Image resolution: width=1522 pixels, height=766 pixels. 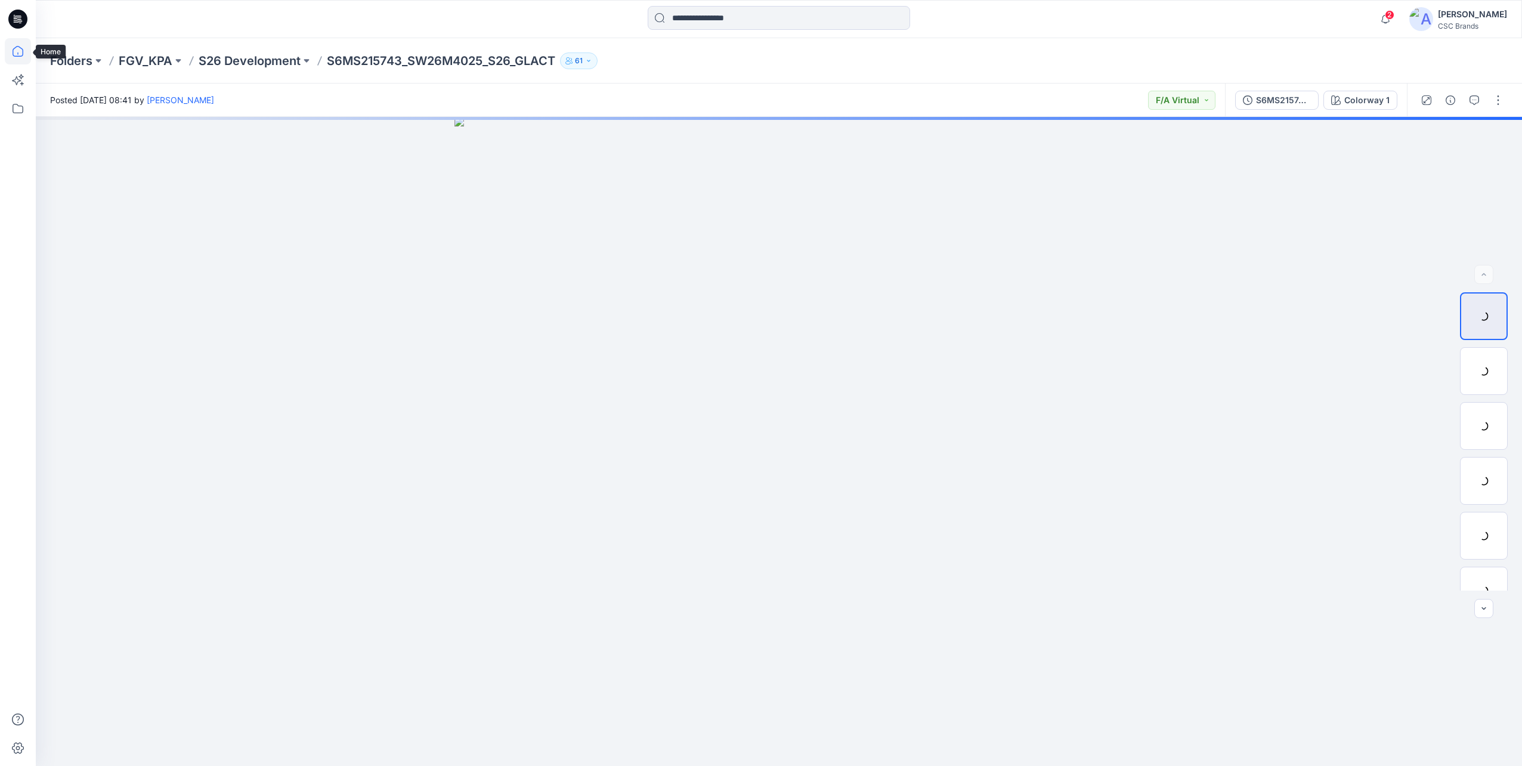 I want to click on button: Colorway 1, so click(x=1361, y=100).